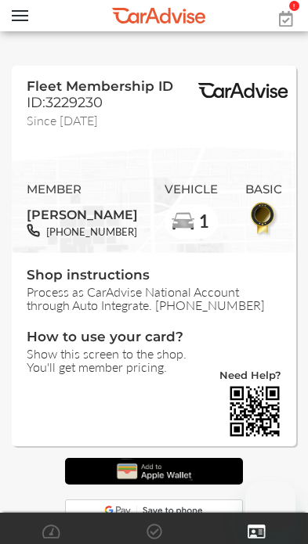 This screenshot has height=544, width=308. Describe the element at coordinates (154, 511) in the screenshot. I see `img: googlePay.a08318fe.svg` at that location.